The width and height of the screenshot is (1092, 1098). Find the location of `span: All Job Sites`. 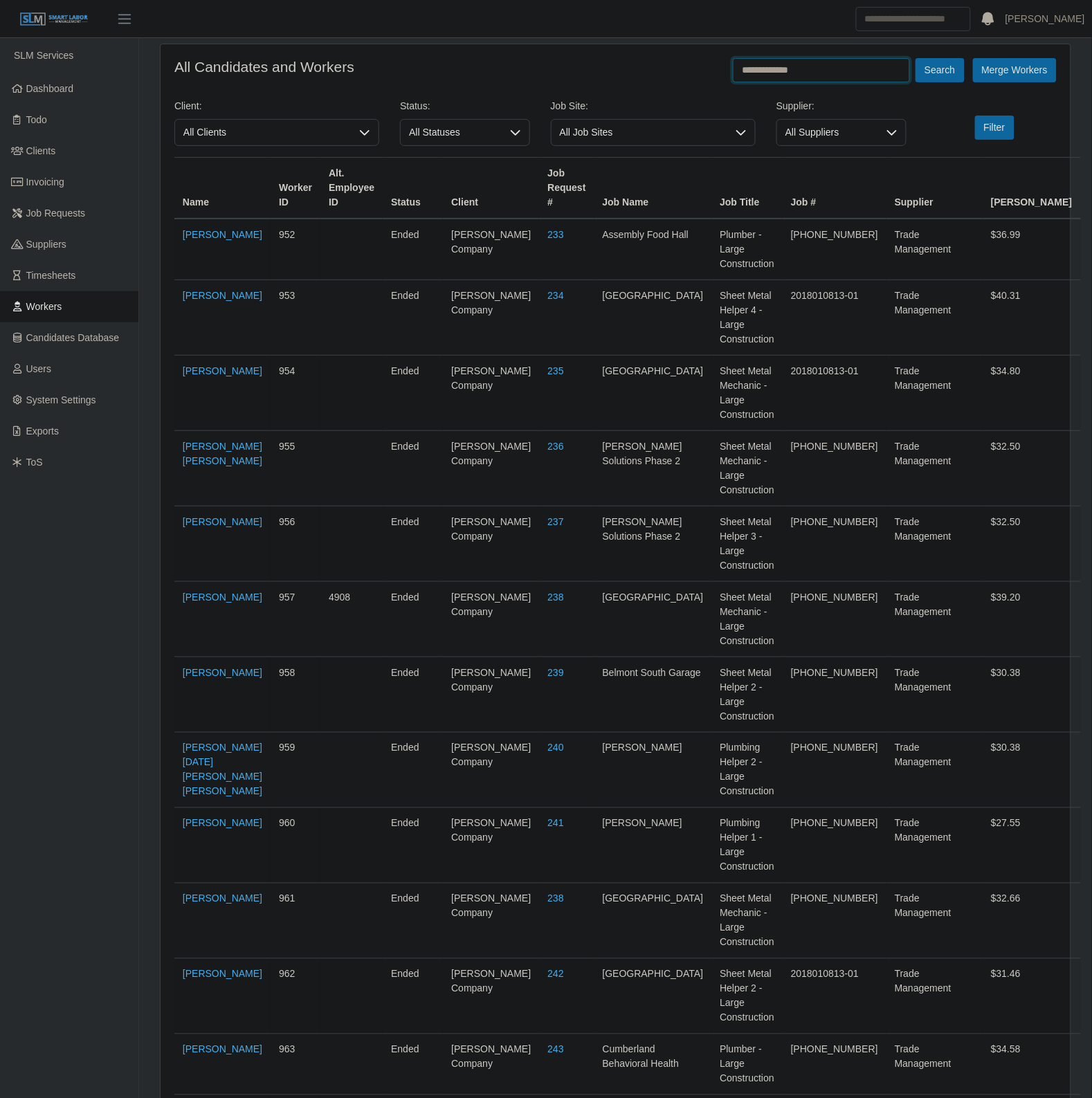

span: All Job Sites is located at coordinates (639, 132).